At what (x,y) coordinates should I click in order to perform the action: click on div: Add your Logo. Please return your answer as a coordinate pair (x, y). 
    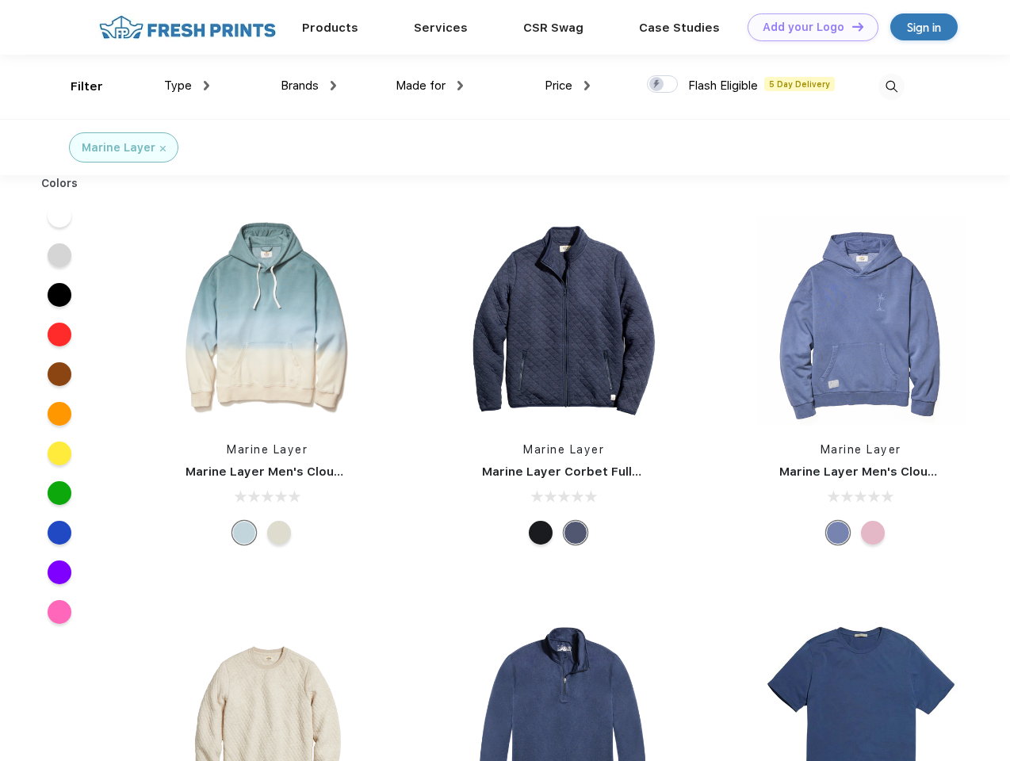
    Looking at the image, I should click on (803, 27).